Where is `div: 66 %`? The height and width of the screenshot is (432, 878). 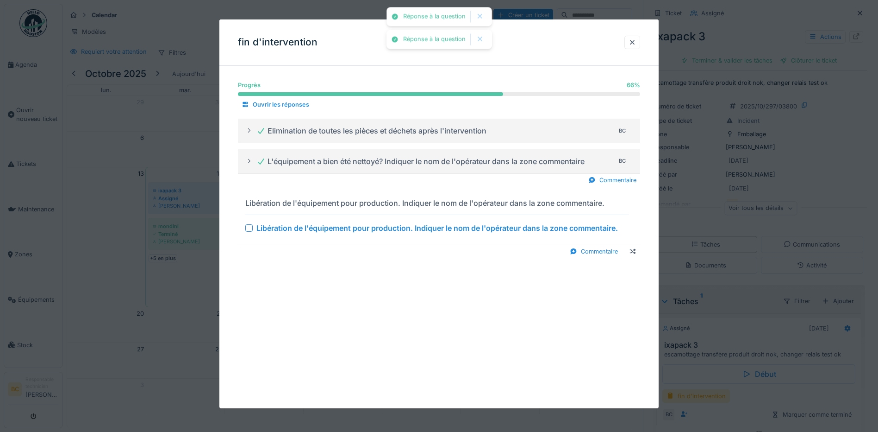 div: 66 % is located at coordinates (633, 85).